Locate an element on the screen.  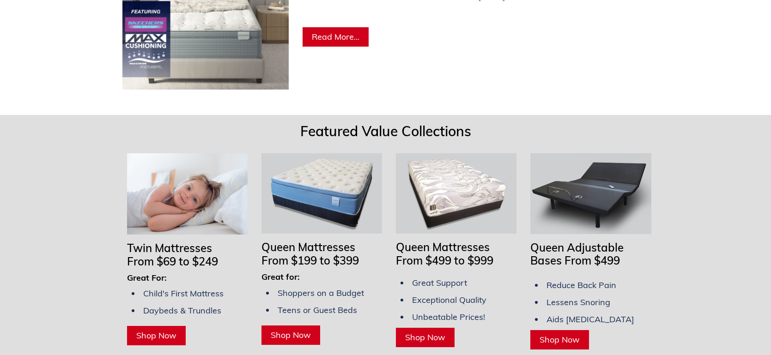
span: Teens or Guest Beds is located at coordinates (318, 310).